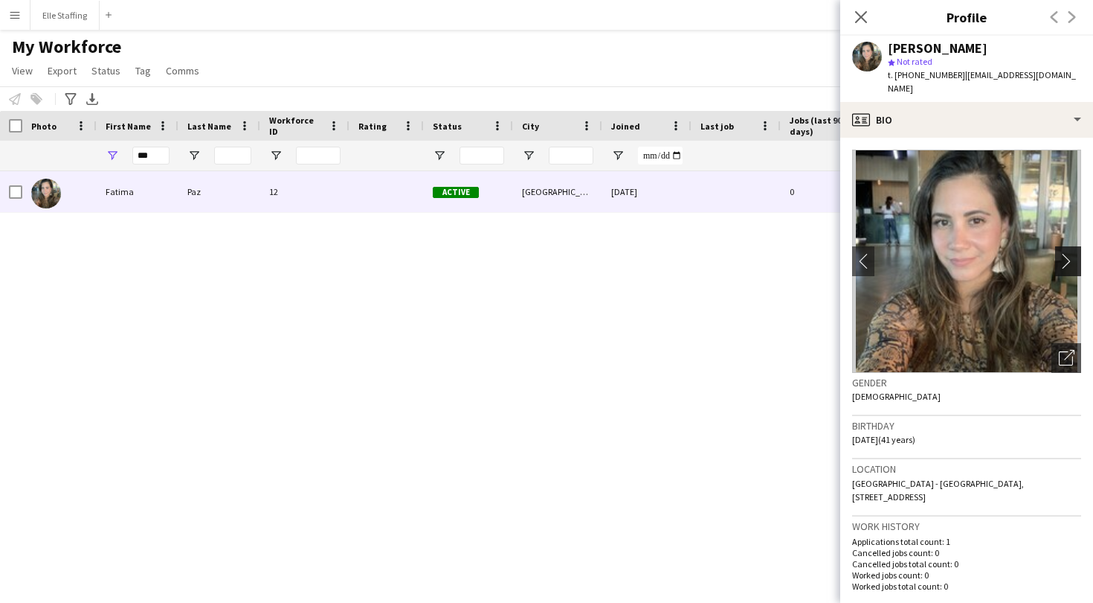  I want to click on div: Bio, so click(967, 120).